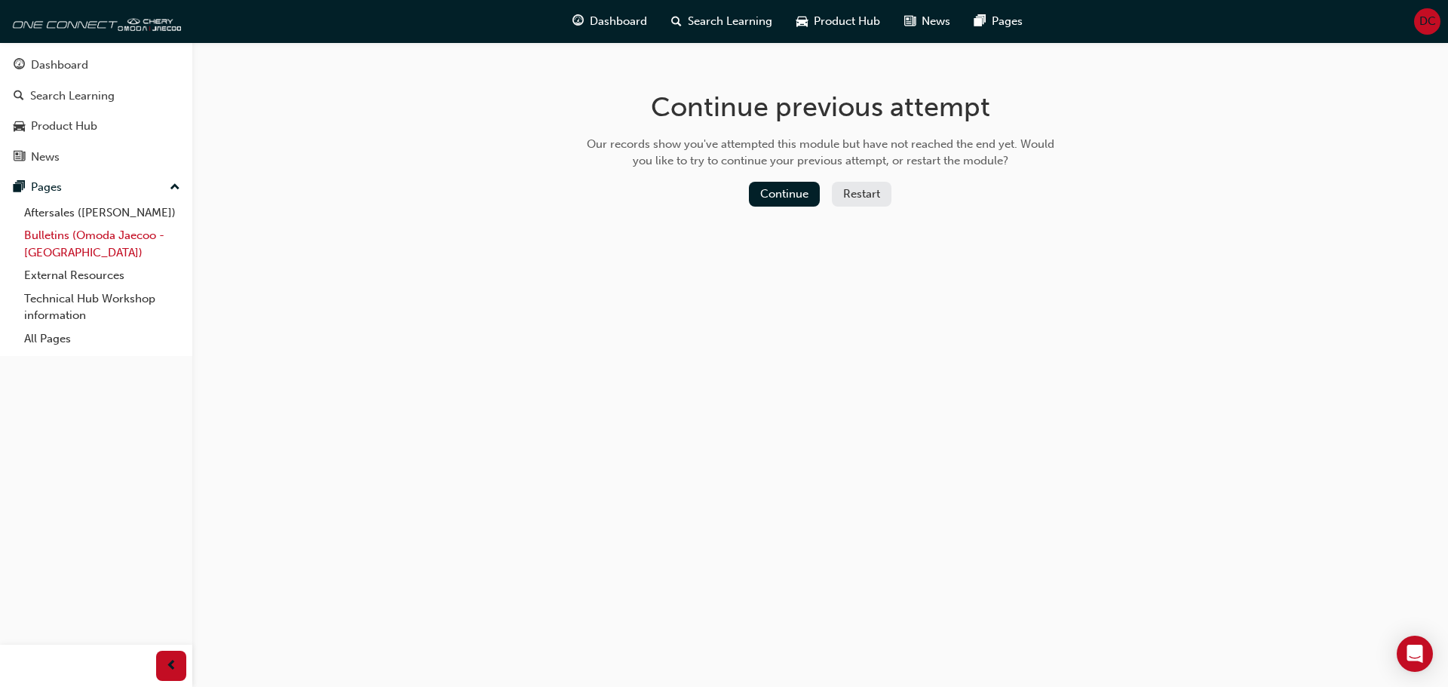  What do you see at coordinates (60, 65) in the screenshot?
I see `div: Dashboard` at bounding box center [60, 65].